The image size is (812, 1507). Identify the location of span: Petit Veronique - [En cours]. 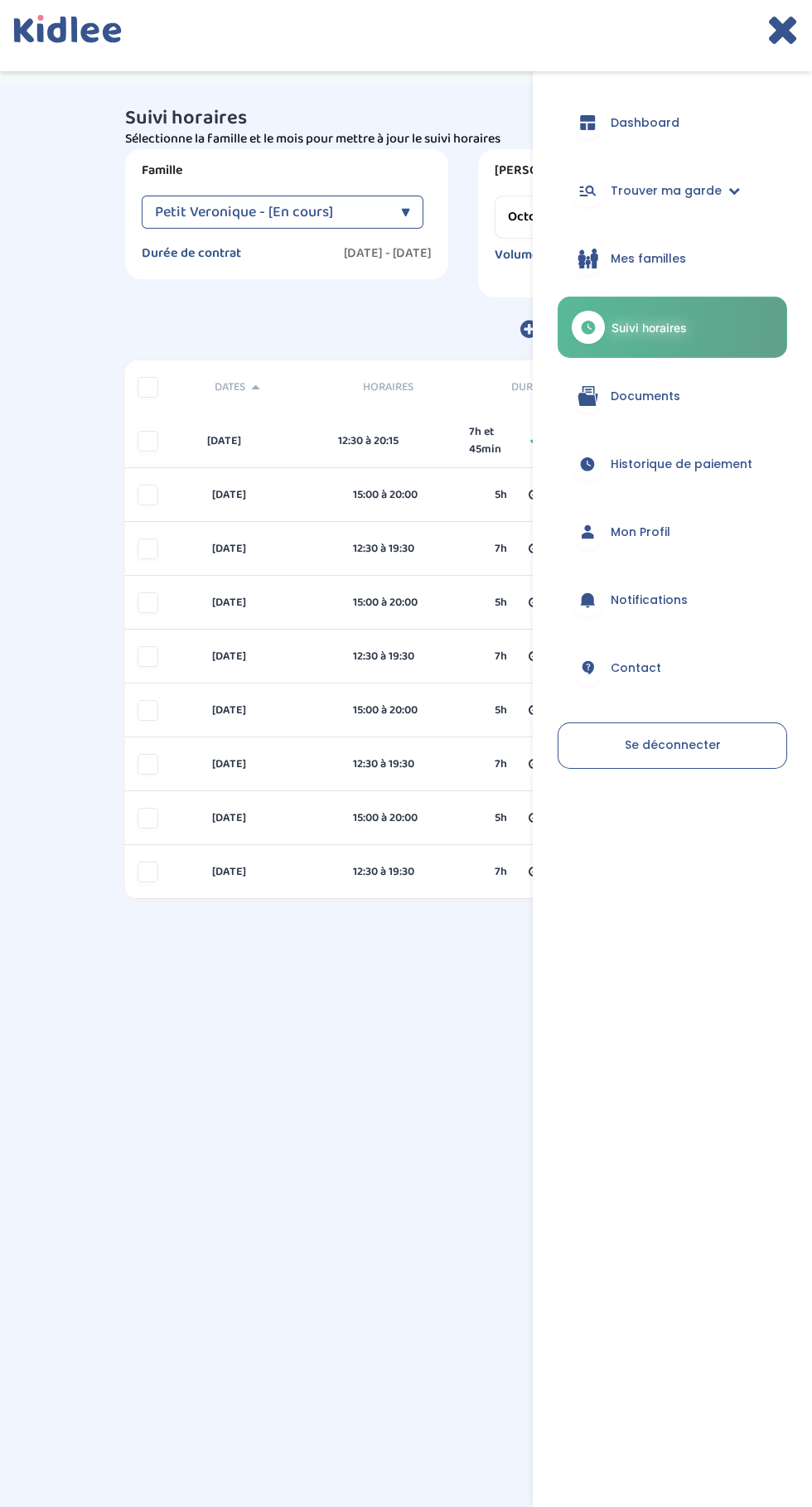
(244, 213).